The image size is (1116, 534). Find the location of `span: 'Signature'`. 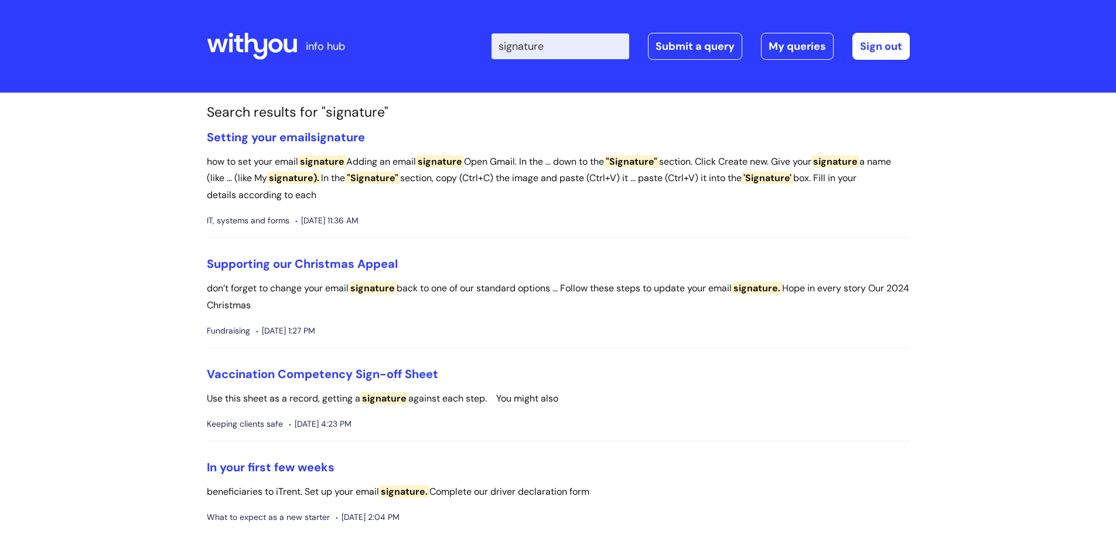

span: 'Signature' is located at coordinates (768, 178).